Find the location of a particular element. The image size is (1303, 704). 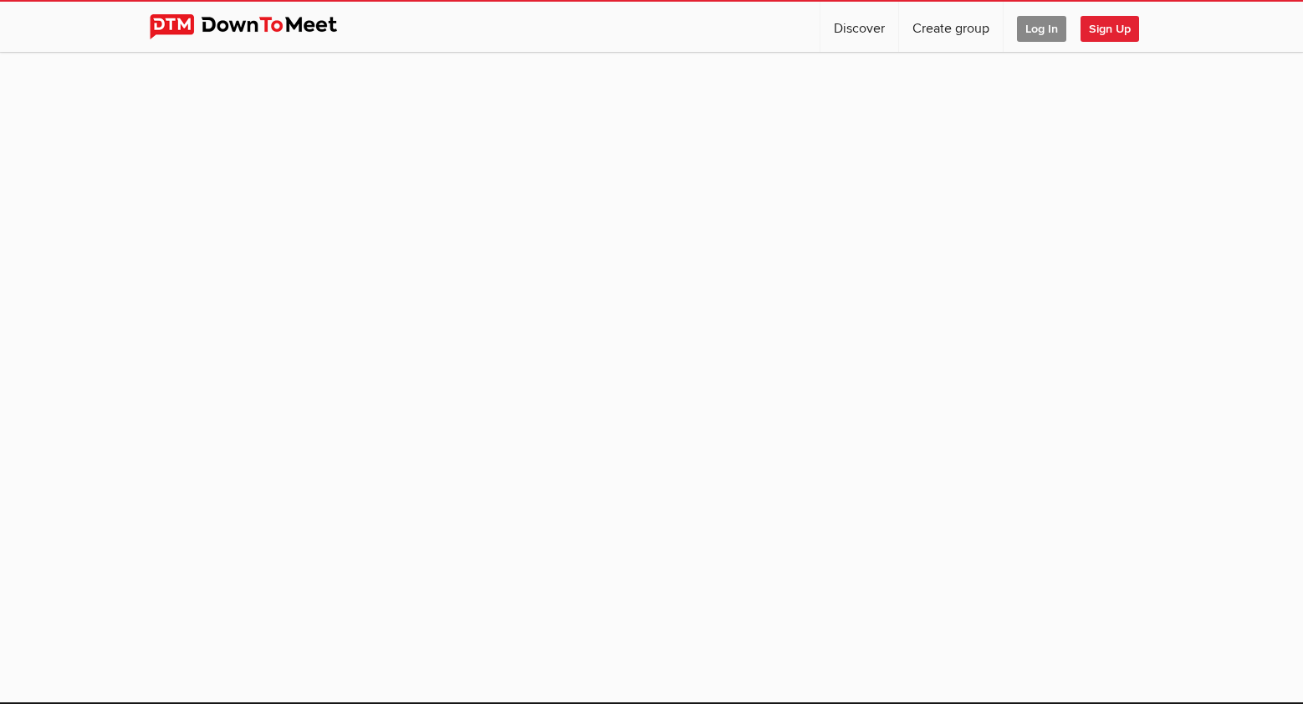

span: Sign Up is located at coordinates (1110, 28).